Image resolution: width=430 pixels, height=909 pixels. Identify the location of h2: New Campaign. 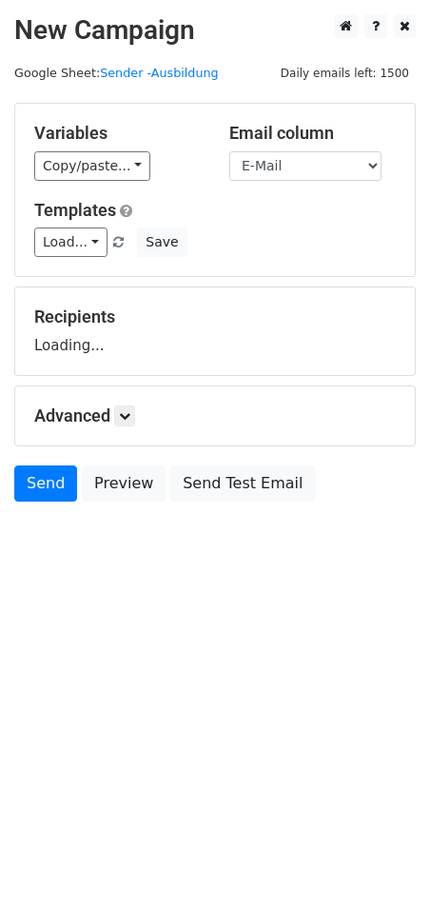
(215, 30).